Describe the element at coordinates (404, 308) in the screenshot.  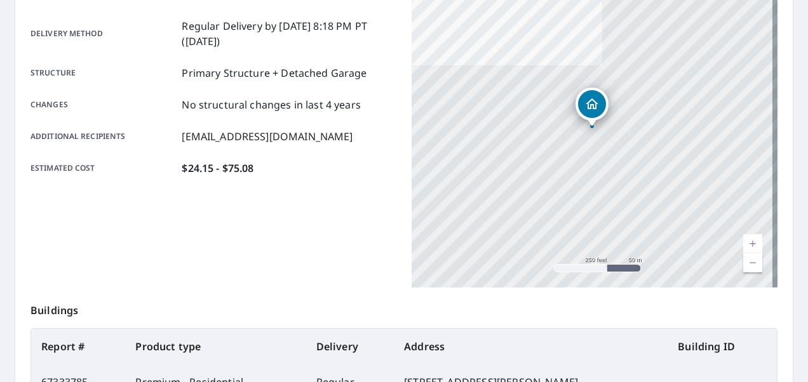
I see `p: Buildings` at that location.